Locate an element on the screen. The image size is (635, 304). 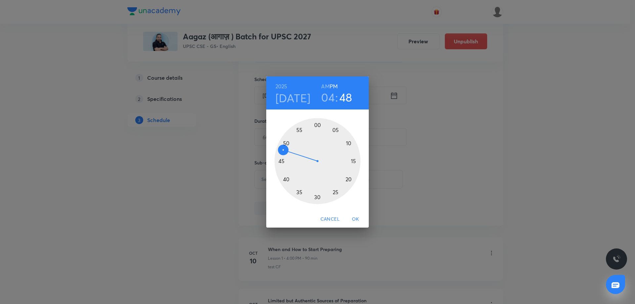
button: Cancel is located at coordinates (330, 219).